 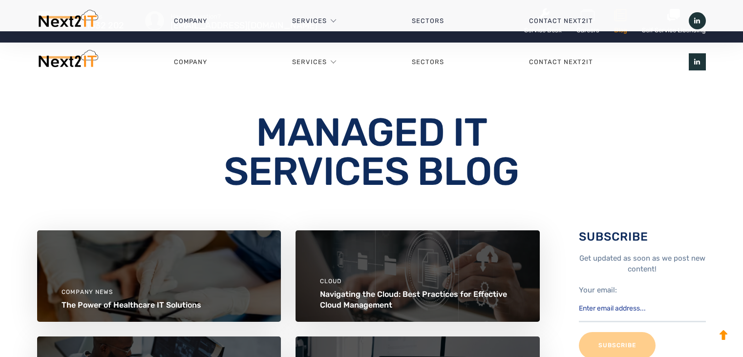 I want to click on a: Cloud, so click(x=331, y=281).